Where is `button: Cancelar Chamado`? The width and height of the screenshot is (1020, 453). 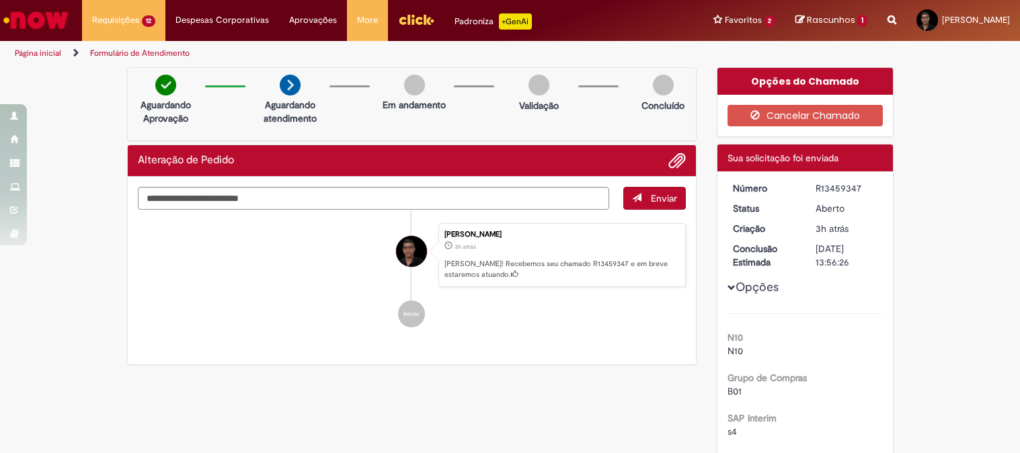 button: Cancelar Chamado is located at coordinates (805, 116).